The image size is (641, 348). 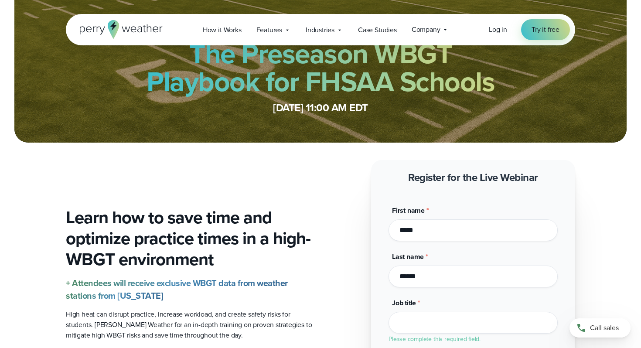 I want to click on span: Log in, so click(x=498, y=29).